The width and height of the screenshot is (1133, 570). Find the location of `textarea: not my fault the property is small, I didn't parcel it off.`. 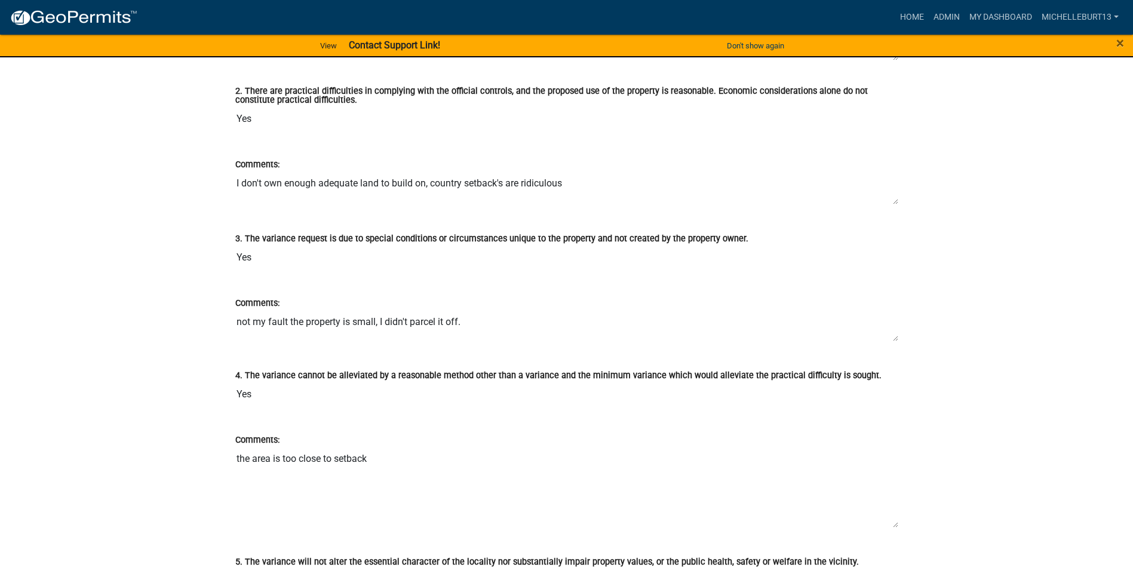

textarea: not my fault the property is small, I didn't parcel it off. is located at coordinates (567, 326).